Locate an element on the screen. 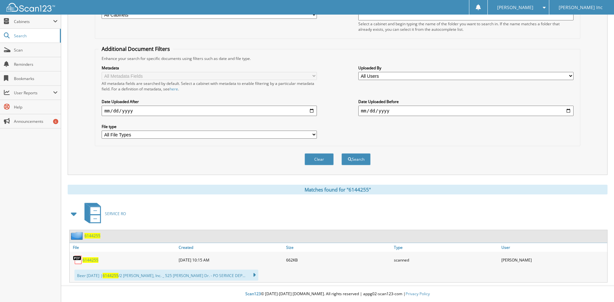 This screenshot has width=614, height=302. div: Enhance your search for specific documents using filters such as date and file type. is located at coordinates (337, 58).